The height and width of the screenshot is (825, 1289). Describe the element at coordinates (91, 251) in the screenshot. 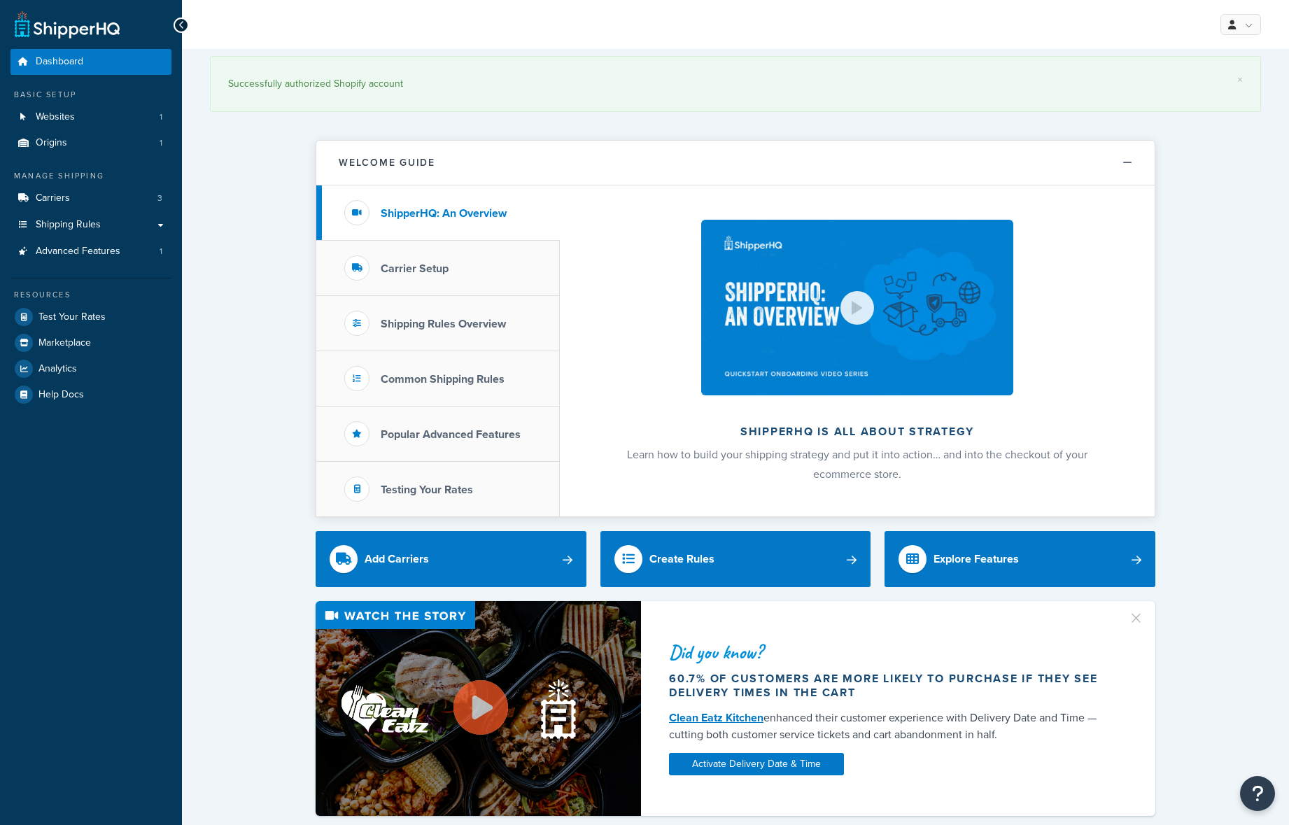

I see `a: Advanced Features1` at that location.